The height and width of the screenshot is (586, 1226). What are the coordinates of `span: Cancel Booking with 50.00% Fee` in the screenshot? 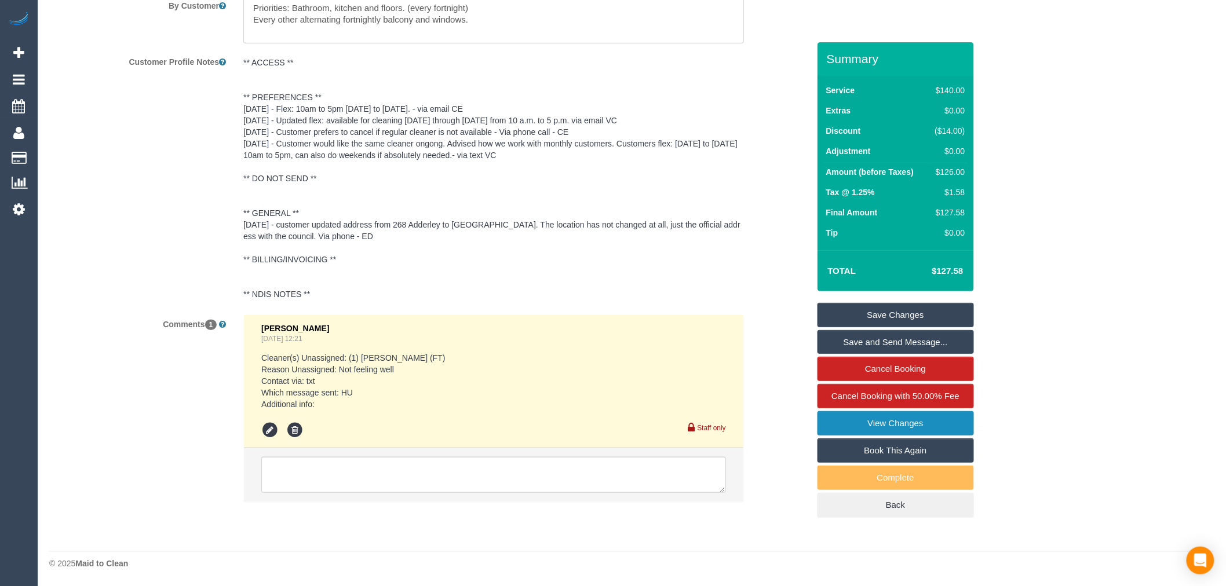 It's located at (895, 396).